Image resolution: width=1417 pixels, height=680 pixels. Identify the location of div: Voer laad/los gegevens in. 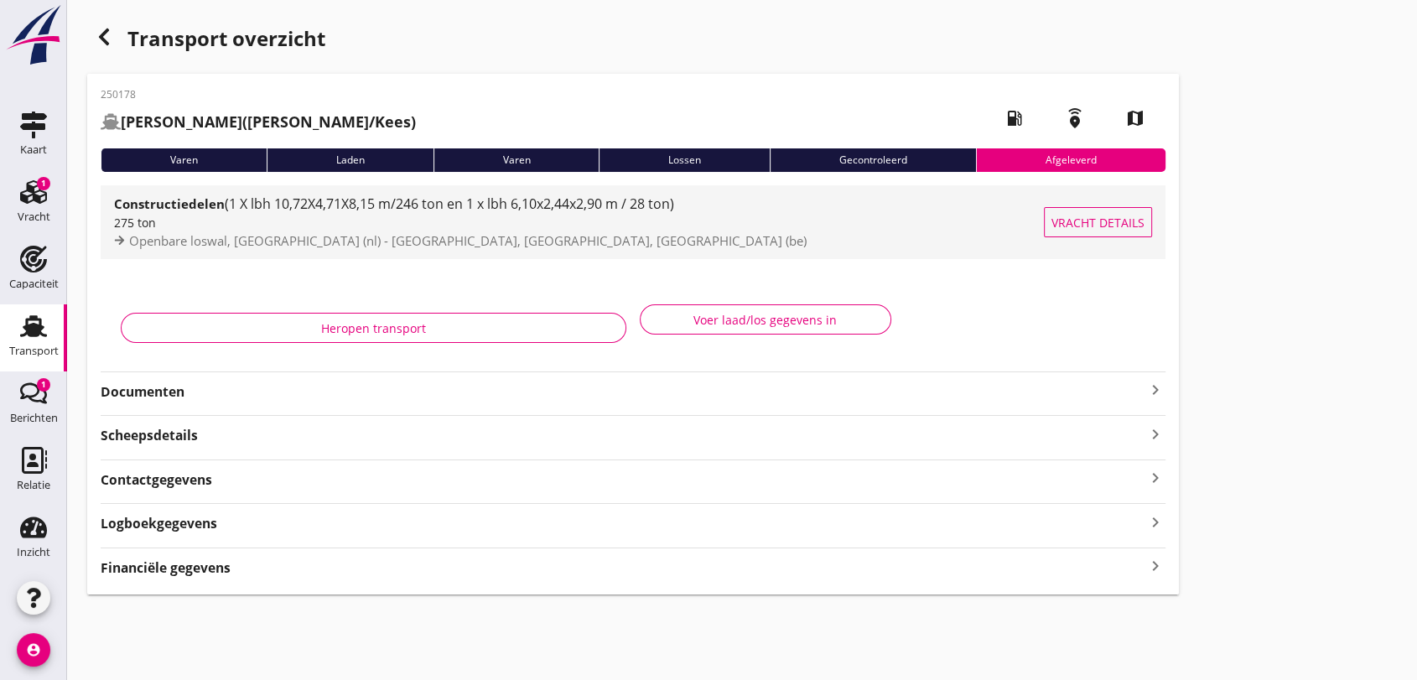
(766, 320).